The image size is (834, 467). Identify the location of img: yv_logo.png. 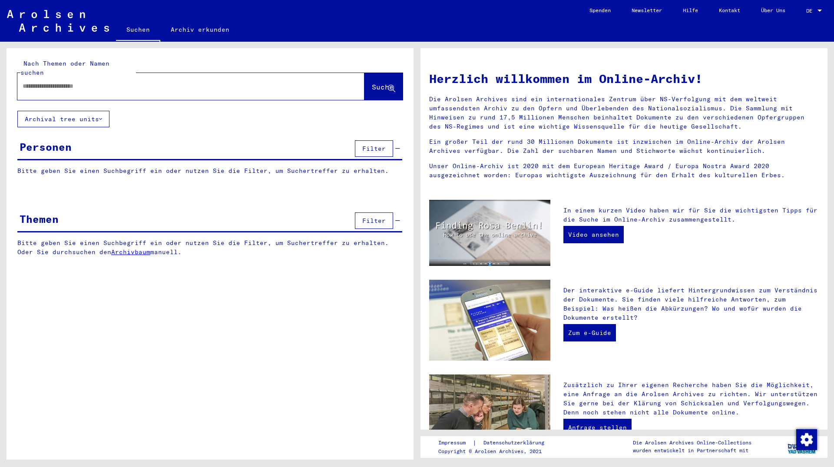
(802, 447).